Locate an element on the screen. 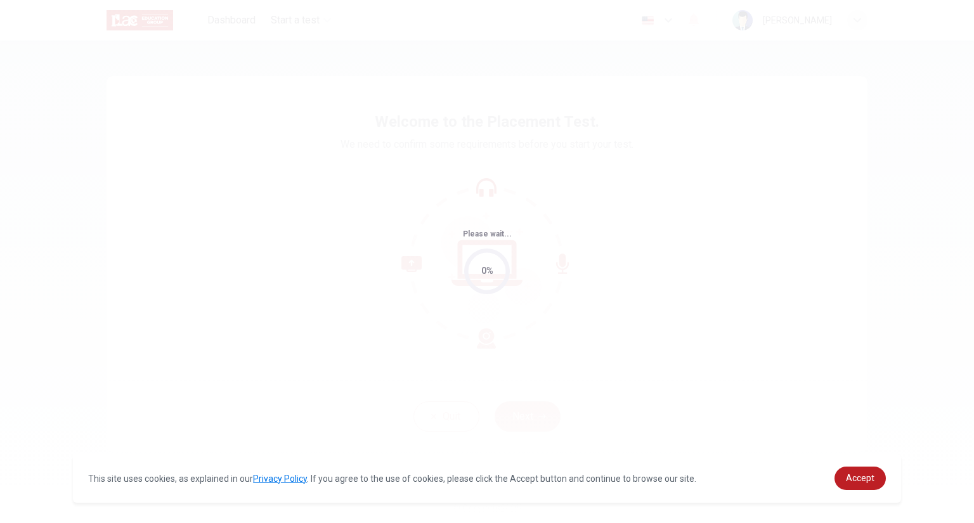 Image resolution: width=974 pixels, height=523 pixels. a: dismiss cookie message is located at coordinates (860, 478).